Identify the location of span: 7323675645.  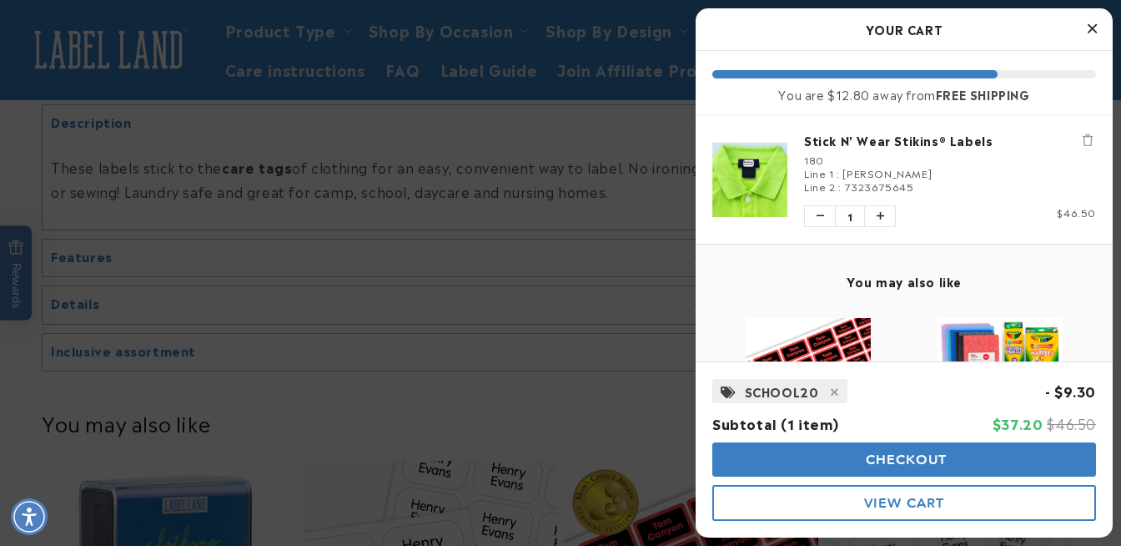
(878, 186).